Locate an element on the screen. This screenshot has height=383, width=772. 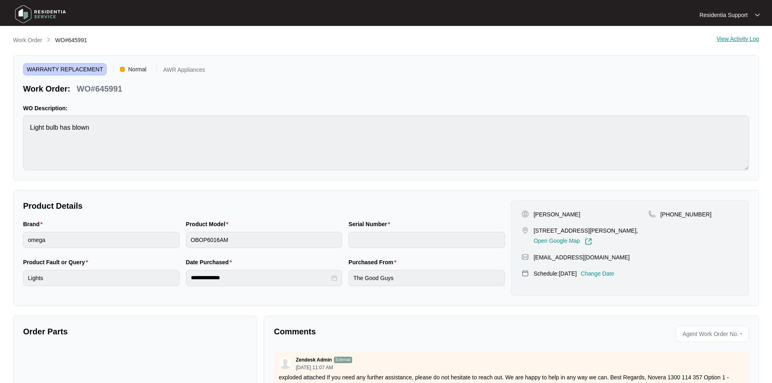
img: Link-External is located at coordinates (588, 242).